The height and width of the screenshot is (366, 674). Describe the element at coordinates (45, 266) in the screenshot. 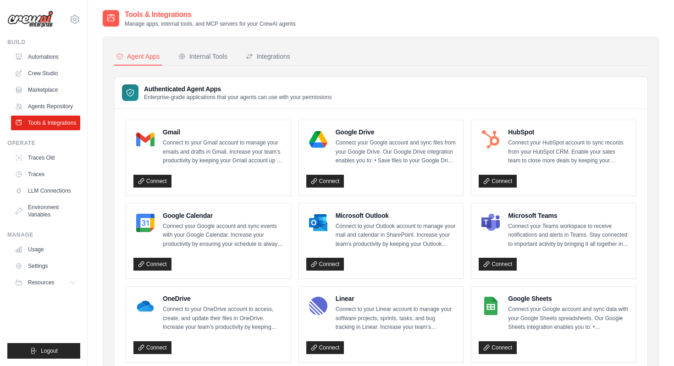

I see `a: Settings` at that location.